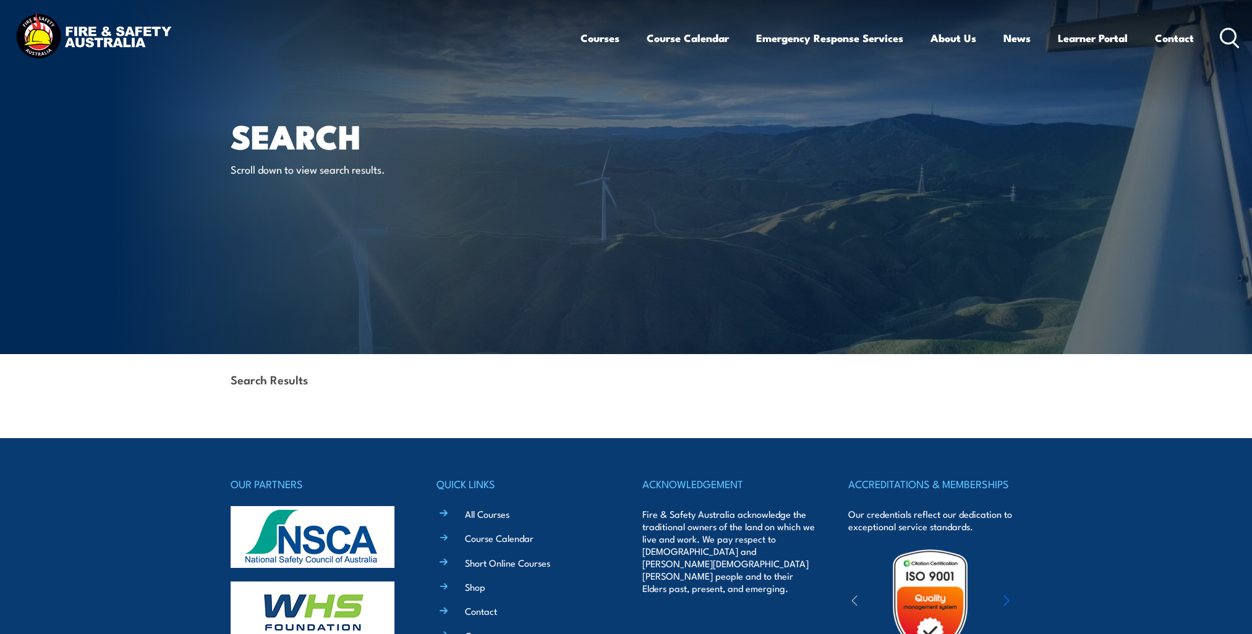 This screenshot has width=1252, height=634. Describe the element at coordinates (729, 551) in the screenshot. I see `p: Fire & Safety Australia acknowledge the traditional owners of the land on which we live and work....` at that location.